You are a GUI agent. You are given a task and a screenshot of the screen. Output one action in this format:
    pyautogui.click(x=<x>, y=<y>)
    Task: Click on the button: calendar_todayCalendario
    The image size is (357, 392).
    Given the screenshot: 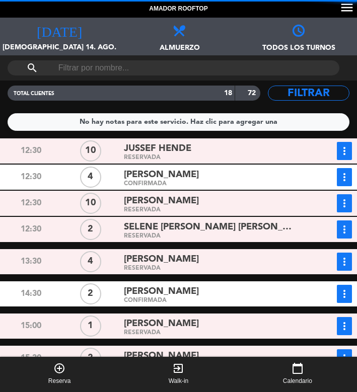 What is the action you would take?
    pyautogui.click(x=298, y=375)
    